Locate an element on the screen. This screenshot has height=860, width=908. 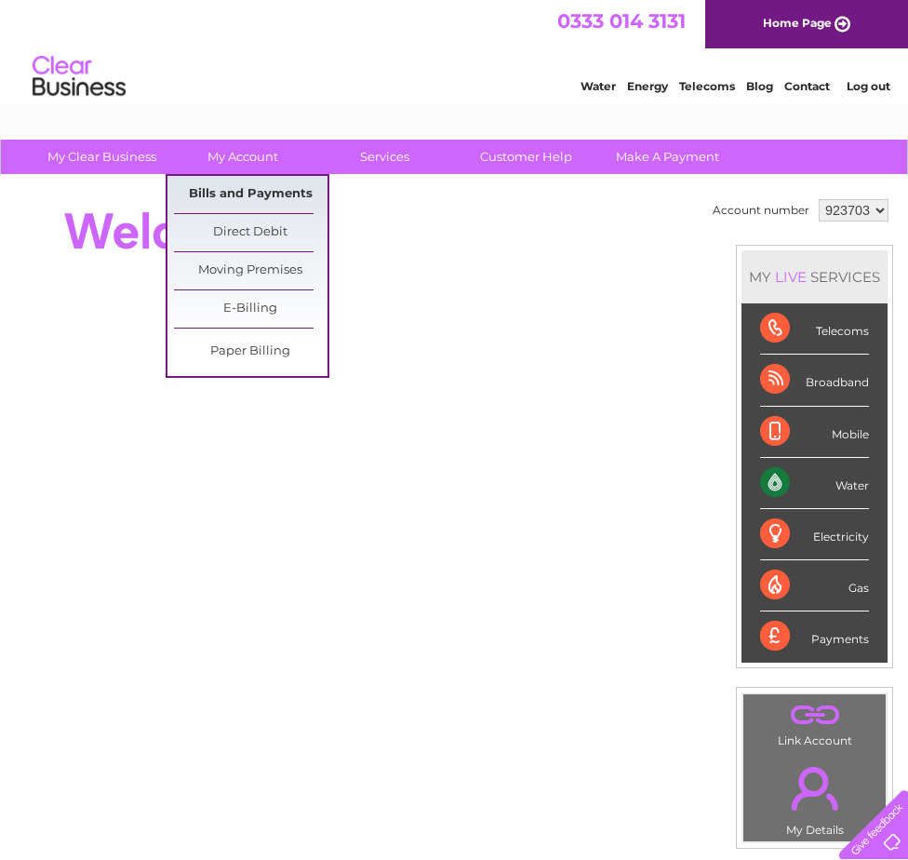
a: Log out is located at coordinates (868, 86).